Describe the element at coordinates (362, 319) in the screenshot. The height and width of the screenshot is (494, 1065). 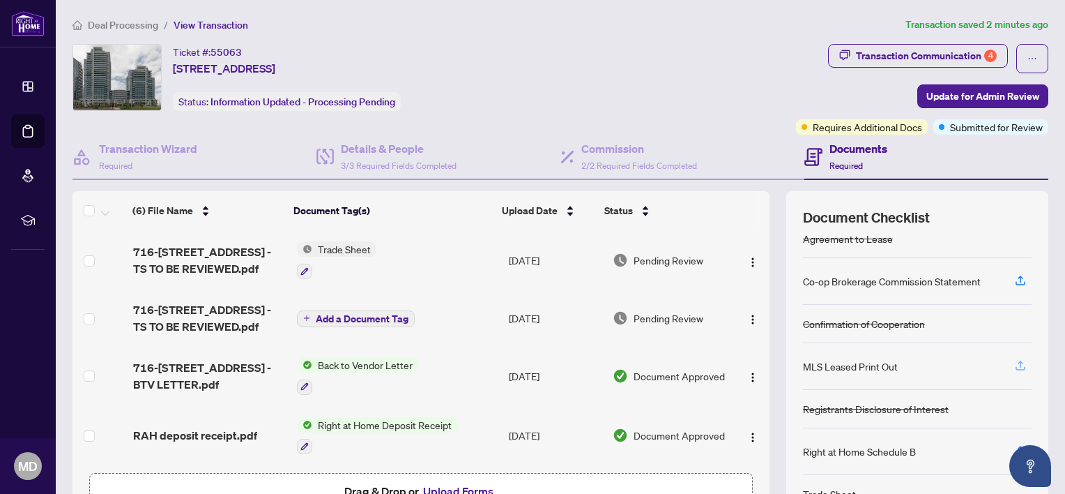
I see `span: Add a Document Tag` at that location.